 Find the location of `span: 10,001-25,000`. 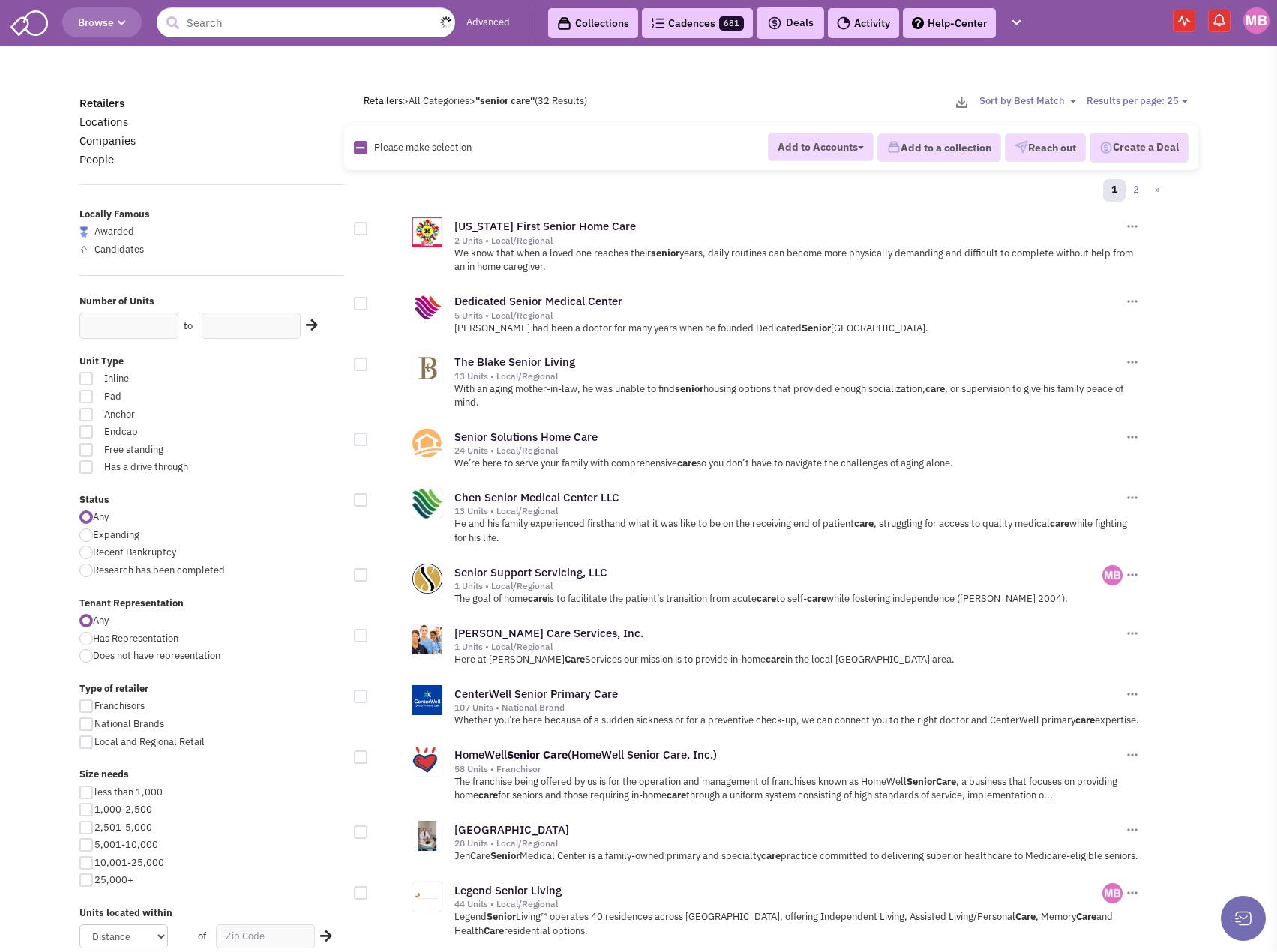

span: 10,001-25,000 is located at coordinates (129, 862).